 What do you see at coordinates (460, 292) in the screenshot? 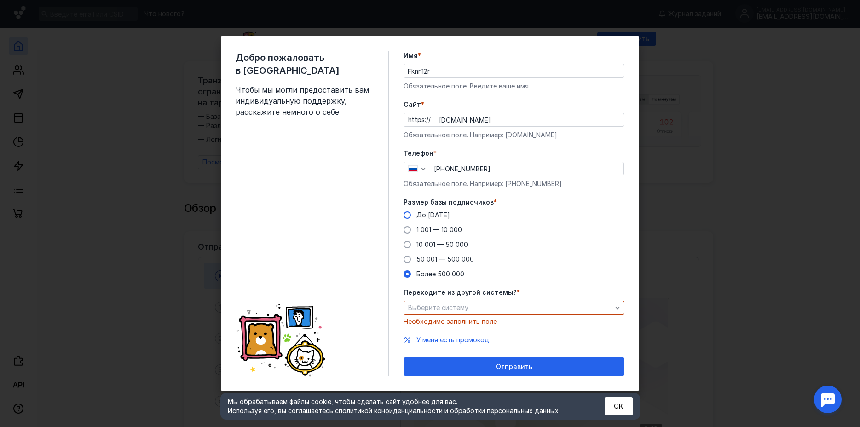
I see `span: Переходите из другой системы?` at bounding box center [460, 292].